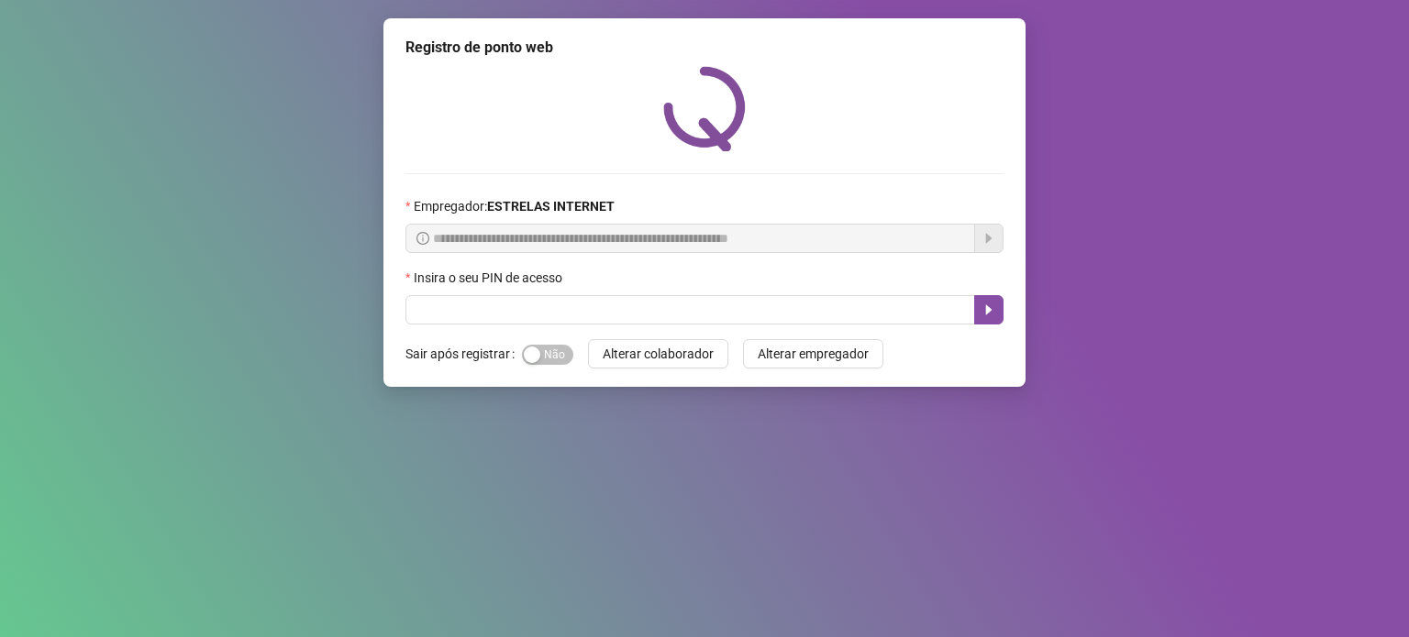 The width and height of the screenshot is (1409, 637). Describe the element at coordinates (658, 354) in the screenshot. I see `span: Alterar colaborador` at that location.